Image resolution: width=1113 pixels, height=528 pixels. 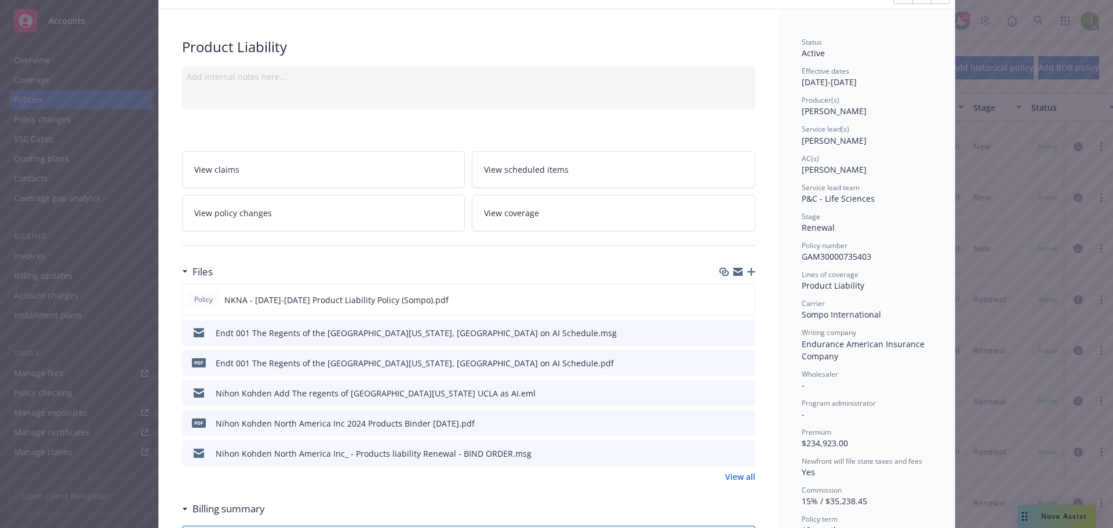 What do you see at coordinates (814, 53) in the screenshot?
I see `span: Active` at bounding box center [814, 53].